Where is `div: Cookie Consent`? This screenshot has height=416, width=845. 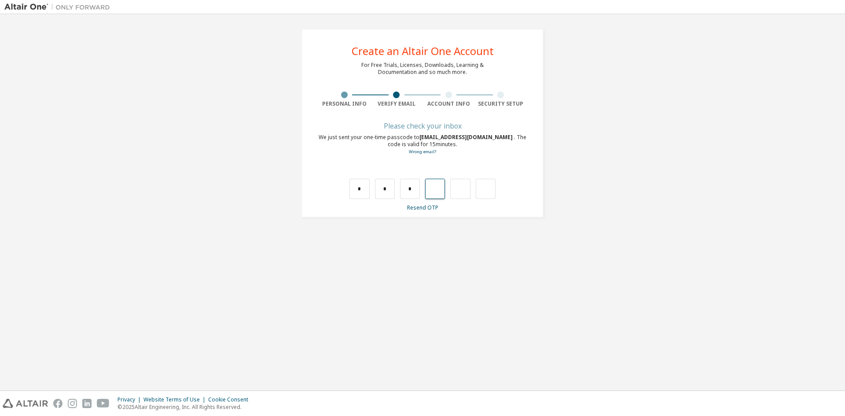 div: Cookie Consent is located at coordinates (231, 400).